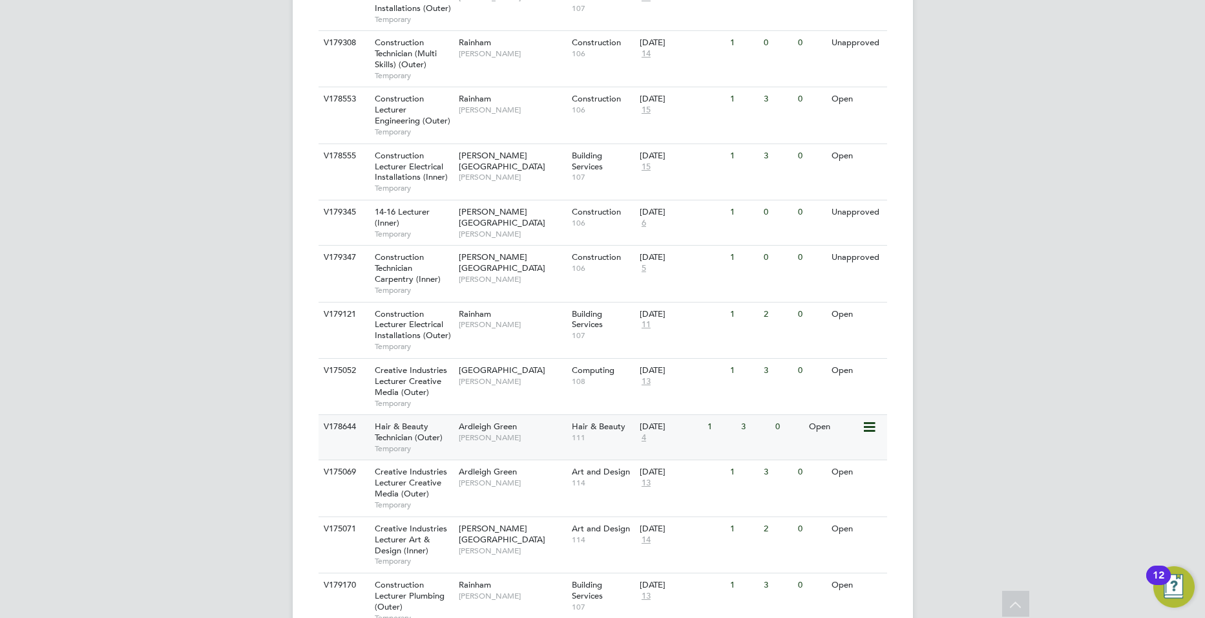 The image size is (1205, 618). I want to click on span: 114, so click(602, 540).